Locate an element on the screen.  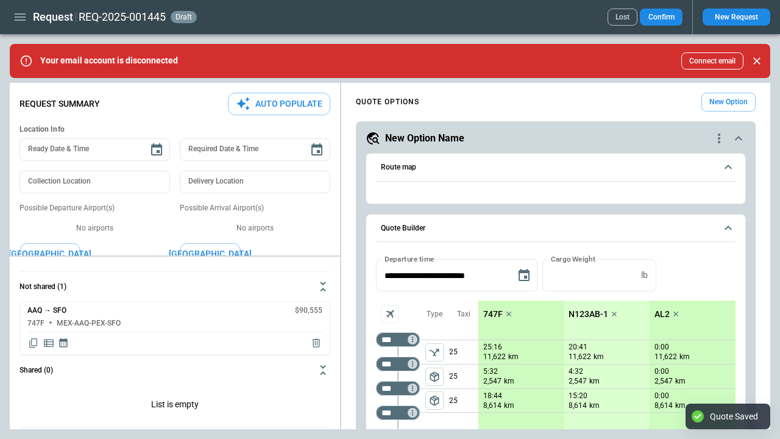
h5: New Option Name is located at coordinates (425, 138).